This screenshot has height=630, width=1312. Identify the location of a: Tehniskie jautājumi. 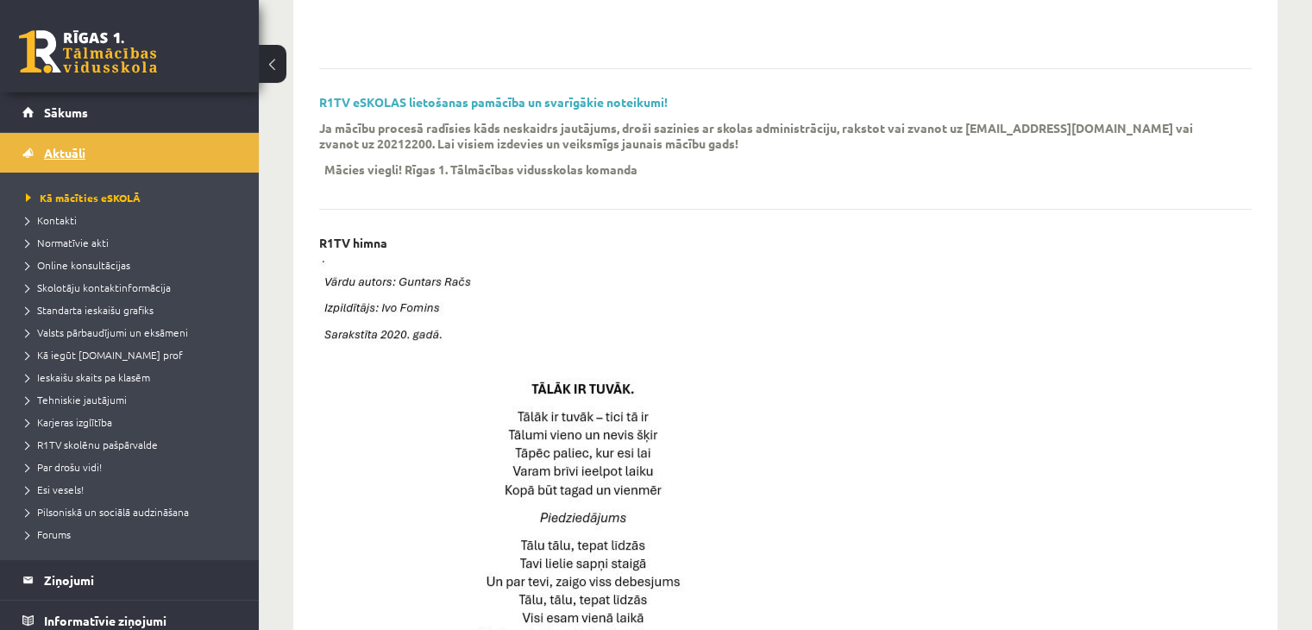
(134, 399).